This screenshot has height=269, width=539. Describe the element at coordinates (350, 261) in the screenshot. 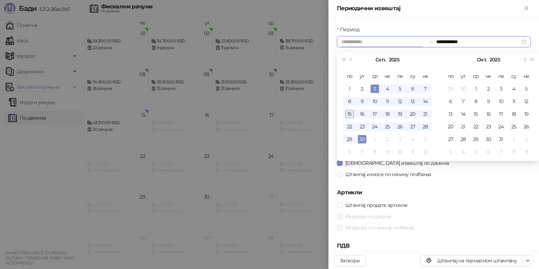

I see `button: Затвори` at that location.